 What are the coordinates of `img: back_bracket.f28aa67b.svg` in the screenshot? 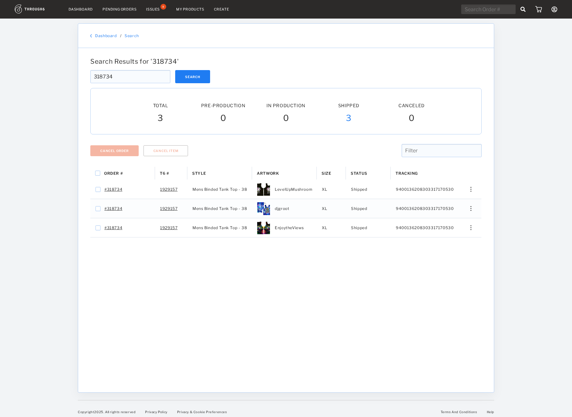 It's located at (91, 36).